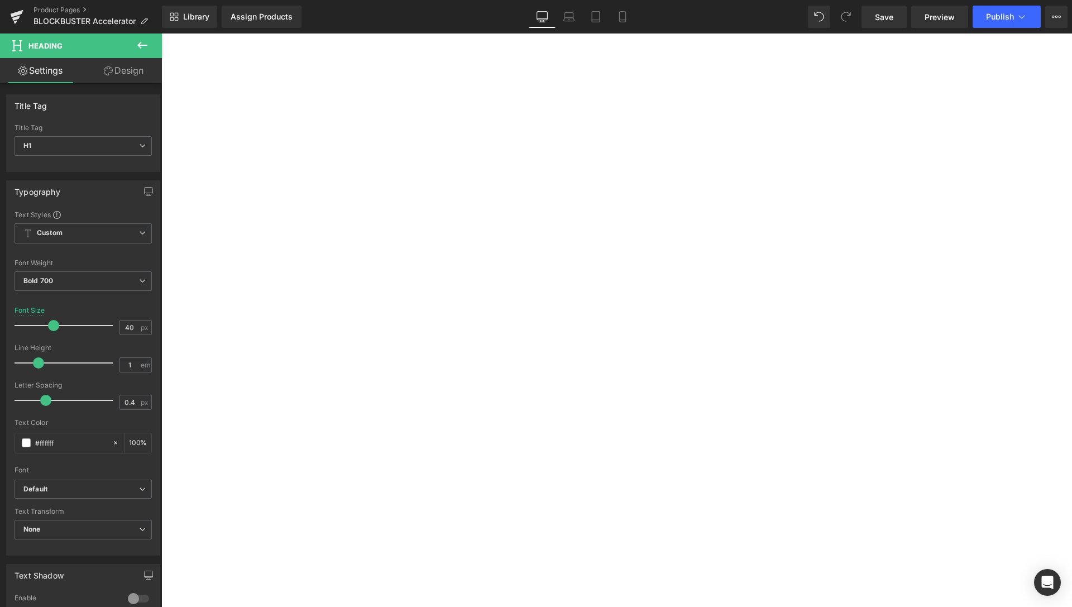 The image size is (1072, 607). Describe the element at coordinates (83, 263) in the screenshot. I see `div: Font Weight` at that location.